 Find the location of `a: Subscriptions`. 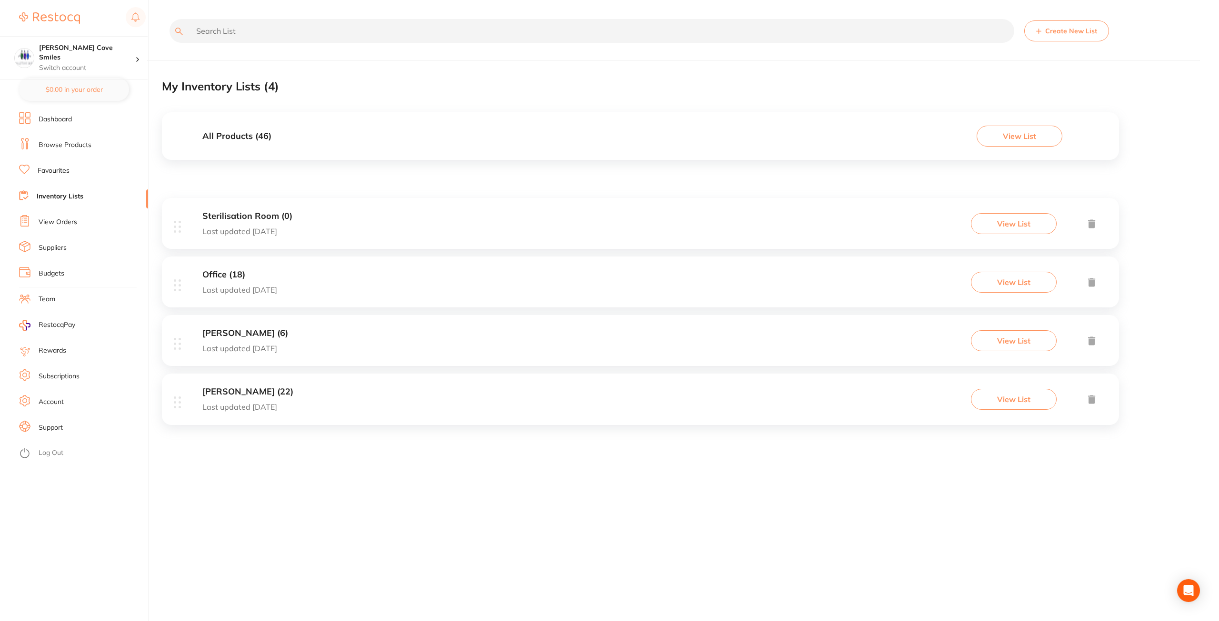

a: Subscriptions is located at coordinates (59, 377).